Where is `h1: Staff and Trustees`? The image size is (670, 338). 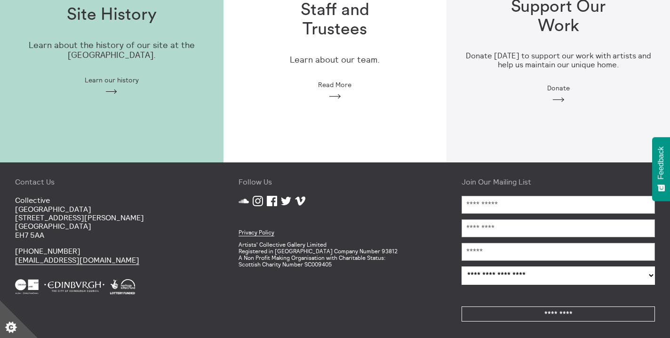 h1: Staff and Trustees is located at coordinates (335, 20).